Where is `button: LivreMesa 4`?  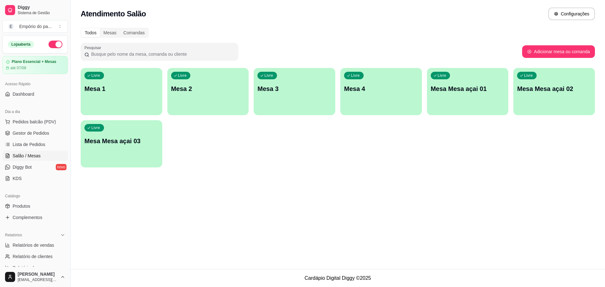
button: LivreMesa 4 is located at coordinates (381, 92).